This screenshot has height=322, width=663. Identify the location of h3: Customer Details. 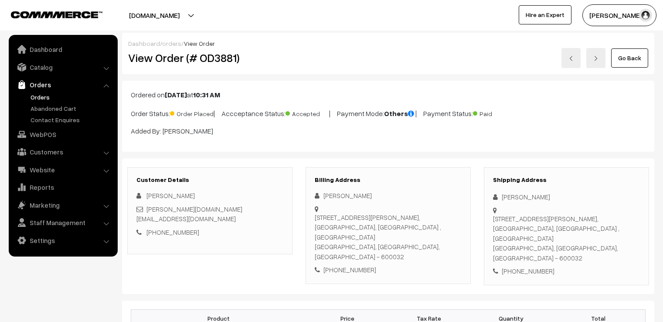
(210, 180).